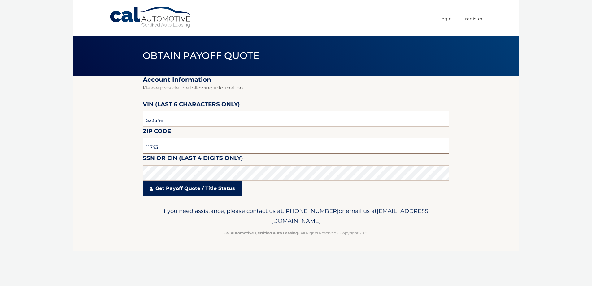 This screenshot has height=286, width=592. I want to click on a: Register, so click(474, 19).